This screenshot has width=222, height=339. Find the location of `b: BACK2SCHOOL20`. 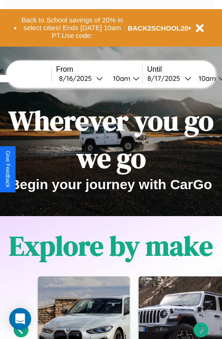

b: BACK2SCHOOL20 is located at coordinates (158, 28).